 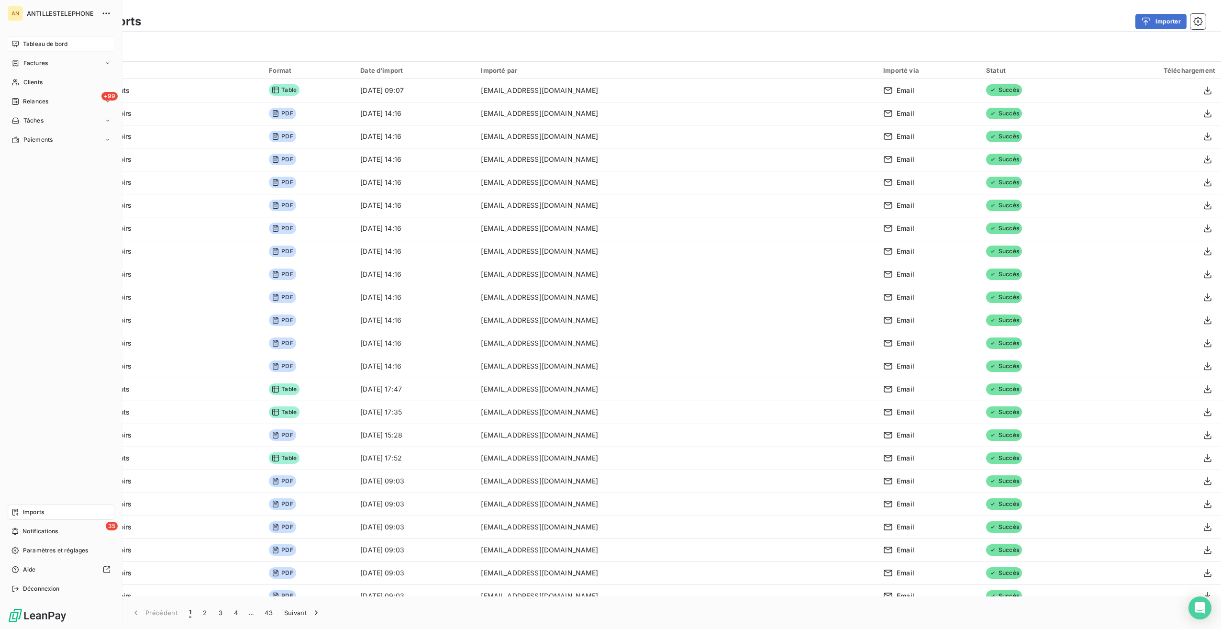 What do you see at coordinates (37, 615) in the screenshot?
I see `img: Logo LeanPay` at bounding box center [37, 615].